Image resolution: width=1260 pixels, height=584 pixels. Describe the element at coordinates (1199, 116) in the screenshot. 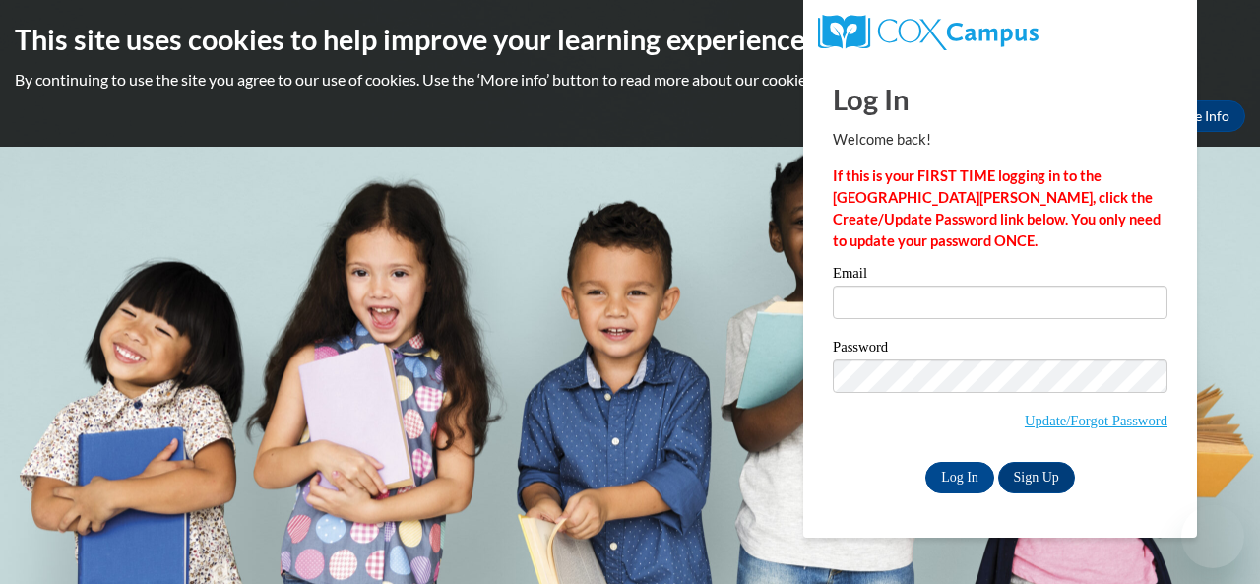

I see `a: More Info` at that location.